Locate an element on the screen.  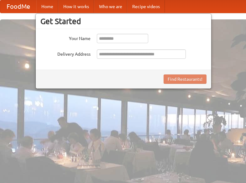
a: FoodMe is located at coordinates (18, 7).